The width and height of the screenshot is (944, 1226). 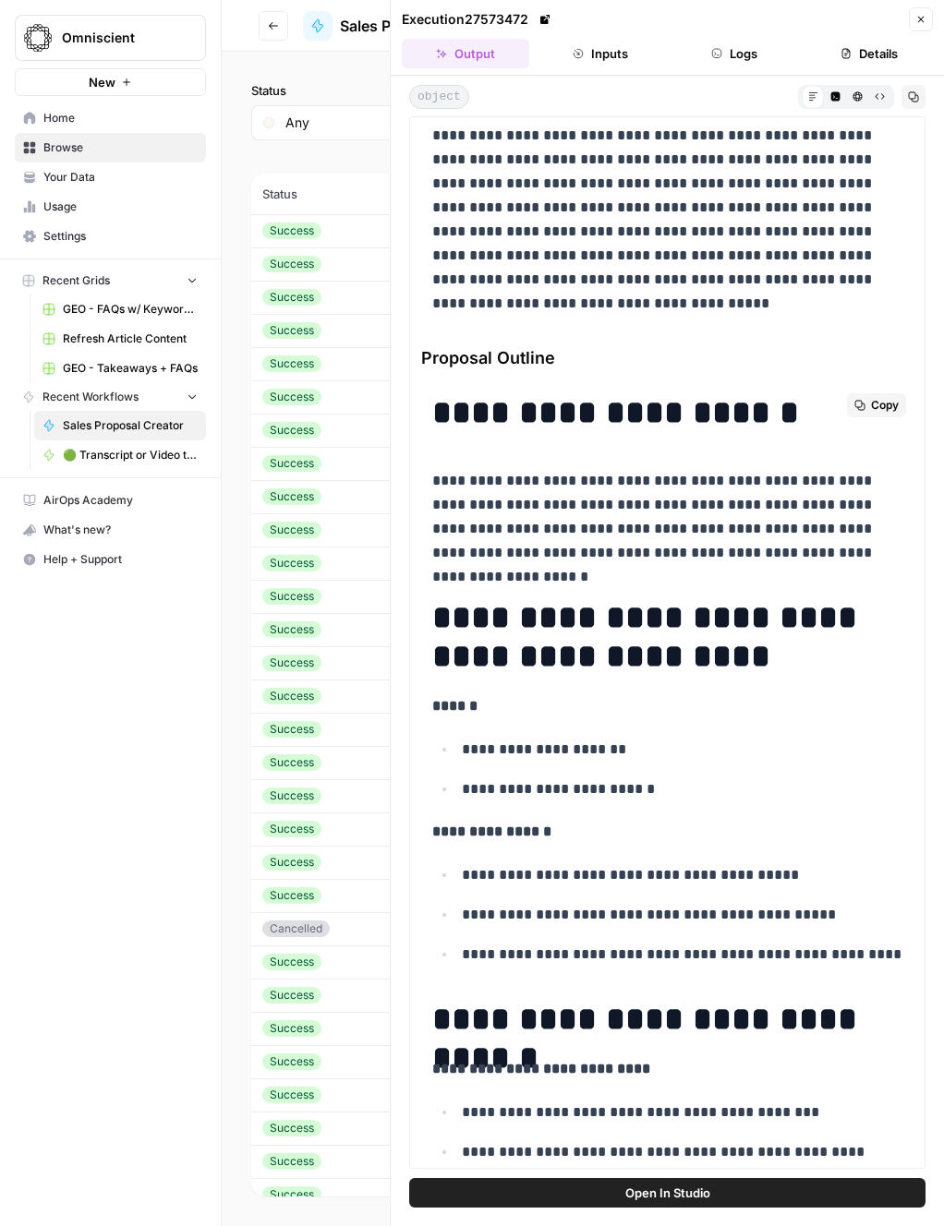 What do you see at coordinates (583, 157) in the screenshot?
I see `span: (32 records)` at bounding box center [583, 157].